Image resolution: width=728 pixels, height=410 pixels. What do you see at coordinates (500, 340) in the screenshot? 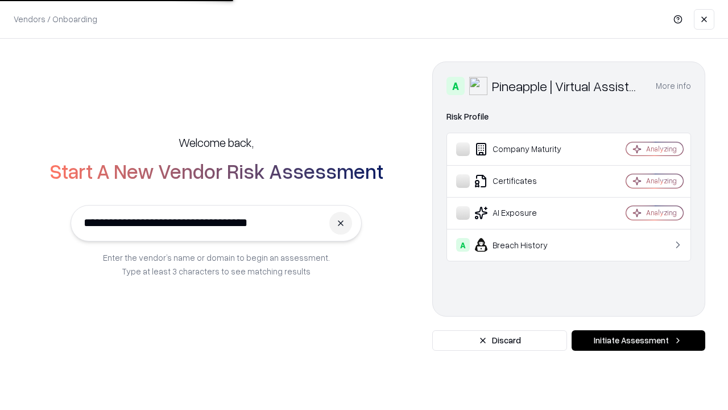
I see `button: Discard` at bounding box center [500, 340].